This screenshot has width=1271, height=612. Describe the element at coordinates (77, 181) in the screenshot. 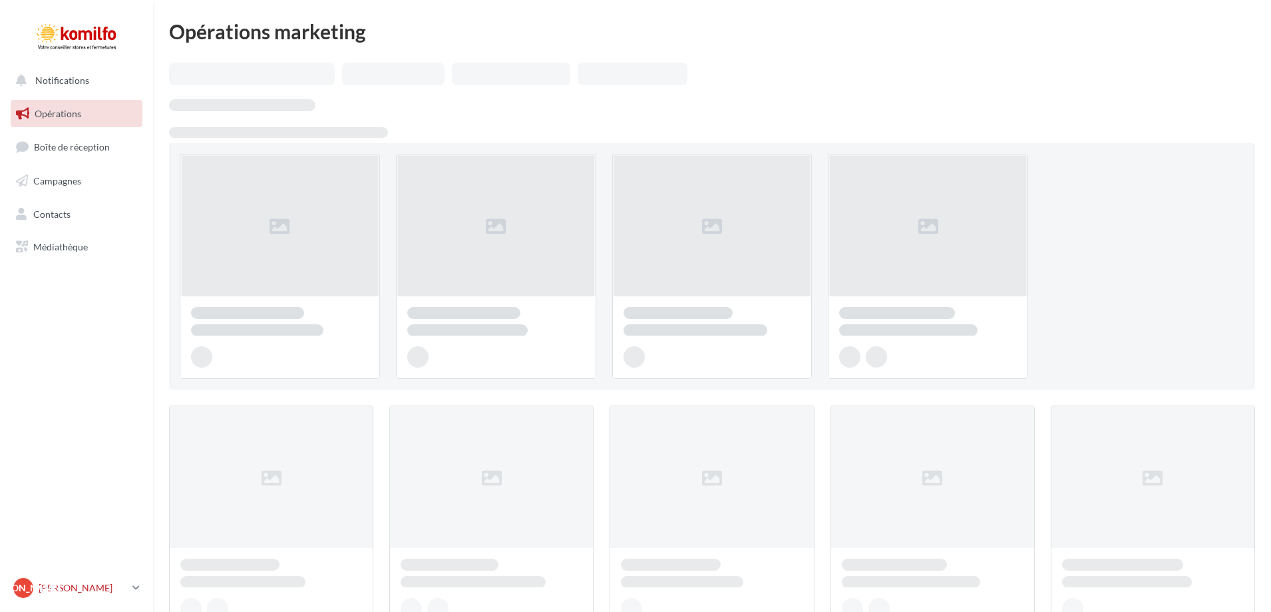

I see `a: Campagnes` at that location.